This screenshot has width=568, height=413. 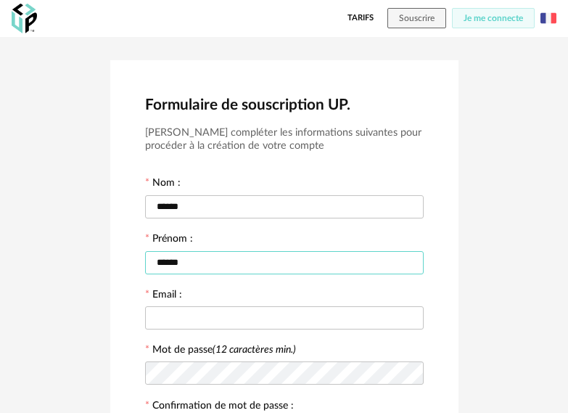 What do you see at coordinates (361, 18) in the screenshot?
I see `a: Tarifs` at bounding box center [361, 18].